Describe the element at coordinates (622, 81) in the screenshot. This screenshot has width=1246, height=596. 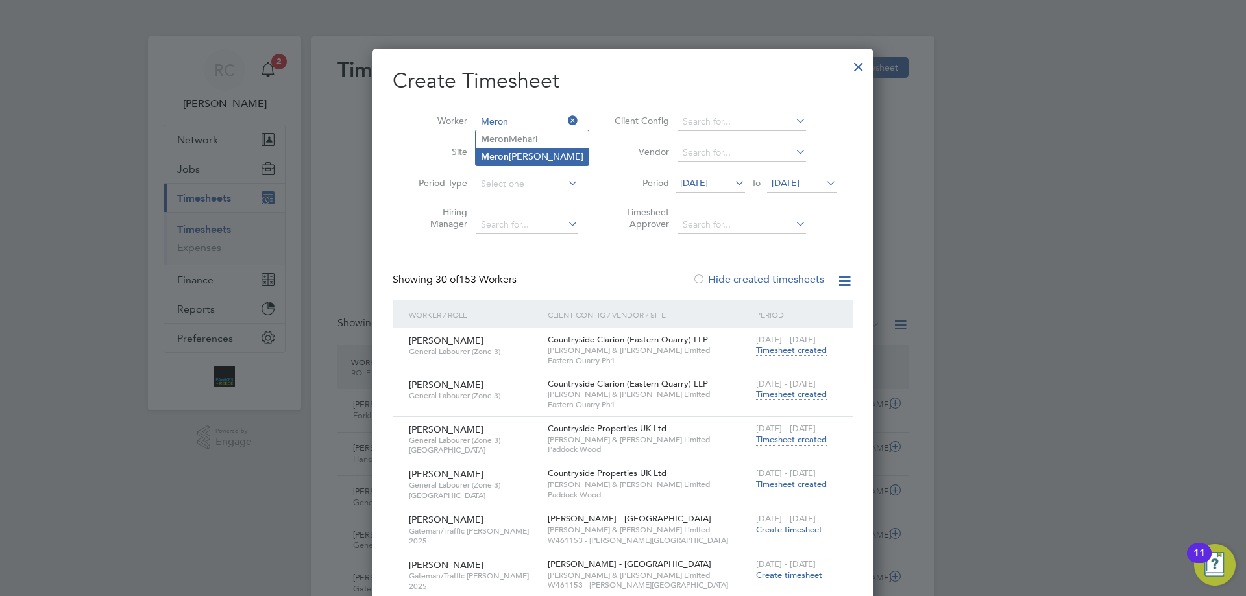
I see `h2: Create Timesheet` at that location.